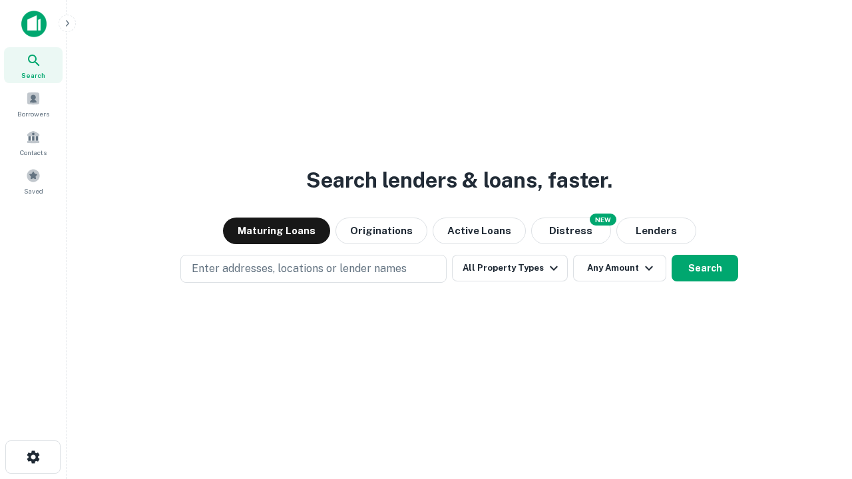  I want to click on span: Saved, so click(33, 191).